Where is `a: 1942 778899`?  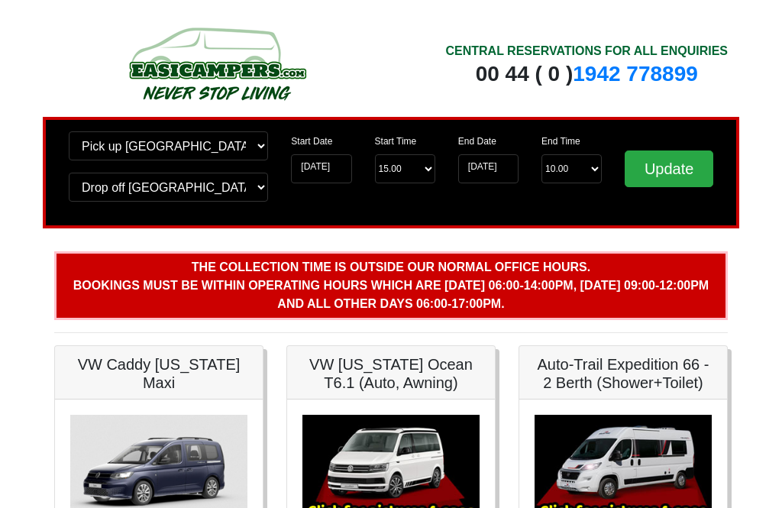
a: 1942 778899 is located at coordinates (635, 73).